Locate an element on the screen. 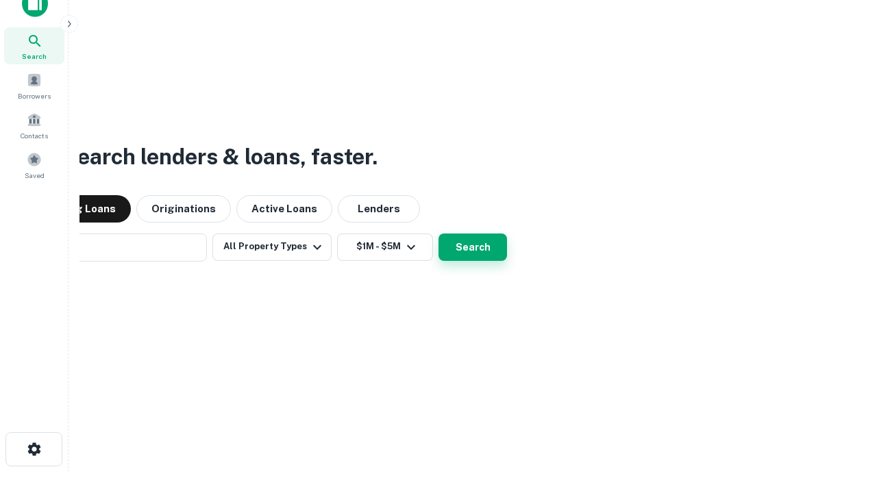 The image size is (877, 493). button: Originations is located at coordinates (184, 209).